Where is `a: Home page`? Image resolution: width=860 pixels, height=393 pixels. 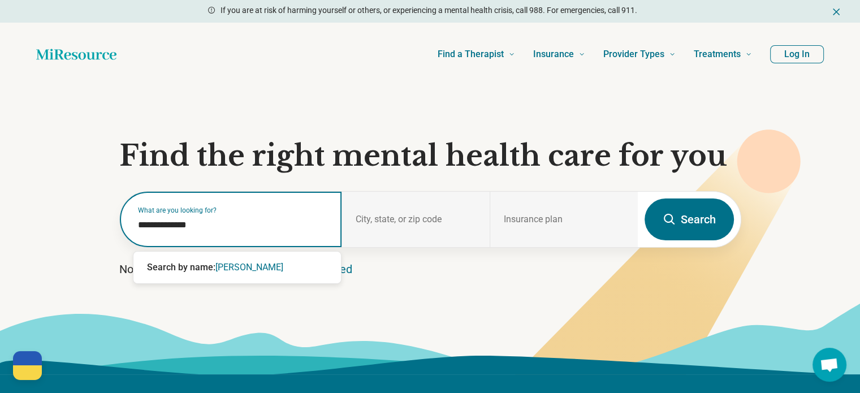
a: Home page is located at coordinates (76, 54).